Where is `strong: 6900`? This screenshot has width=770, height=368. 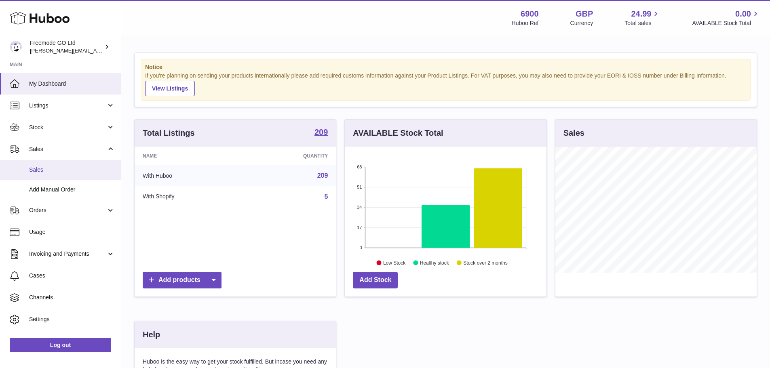 strong: 6900 is located at coordinates (529, 14).